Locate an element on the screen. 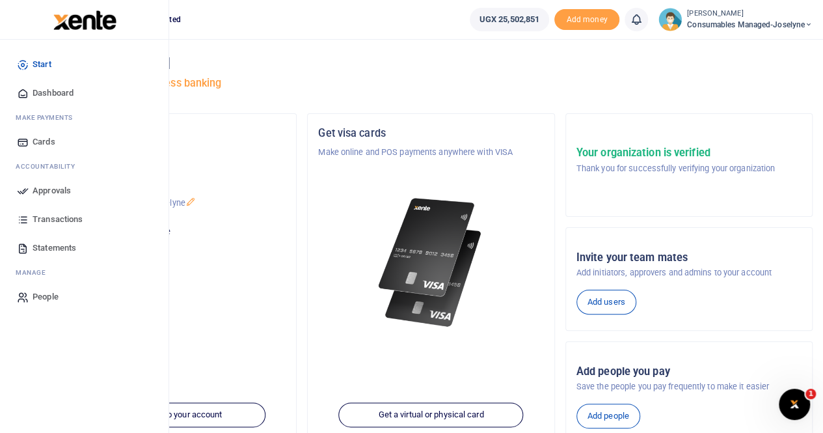  li: Ac is located at coordinates (84, 166).